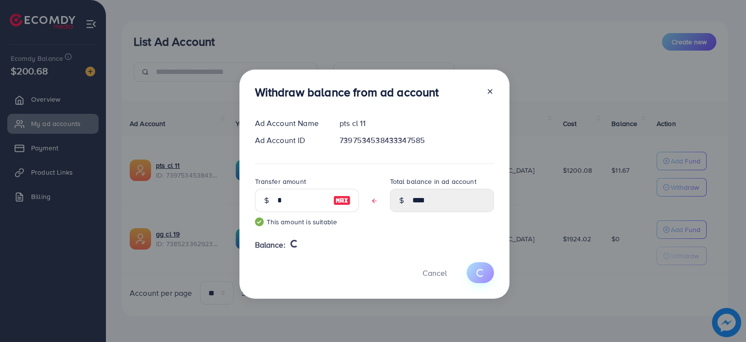 The image size is (746, 342). Describe the element at coordinates (433, 181) in the screenshot. I see `label: Total balance in ad account` at that location.